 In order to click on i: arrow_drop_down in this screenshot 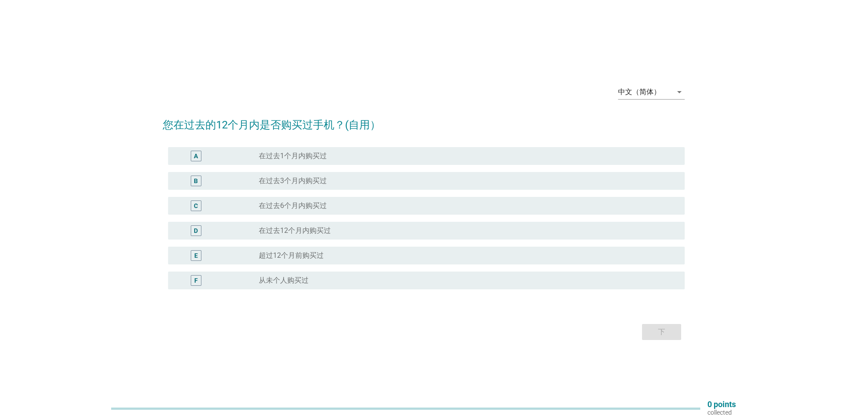, I will do `click(680, 92)`.